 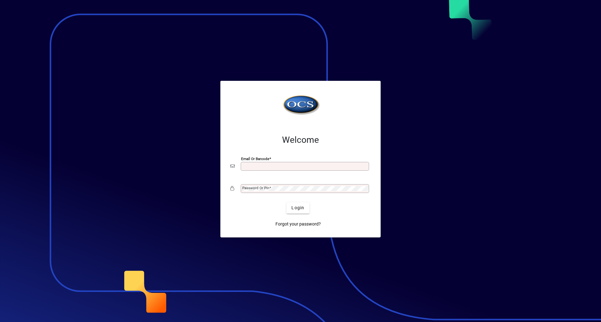 I want to click on mat-label: Email or Barcode, so click(x=255, y=158).